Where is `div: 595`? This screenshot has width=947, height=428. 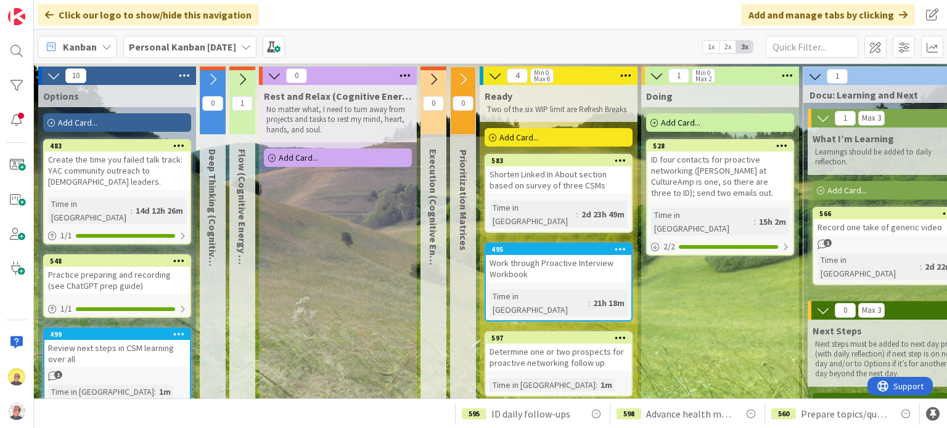 div: 595 is located at coordinates (474, 414).